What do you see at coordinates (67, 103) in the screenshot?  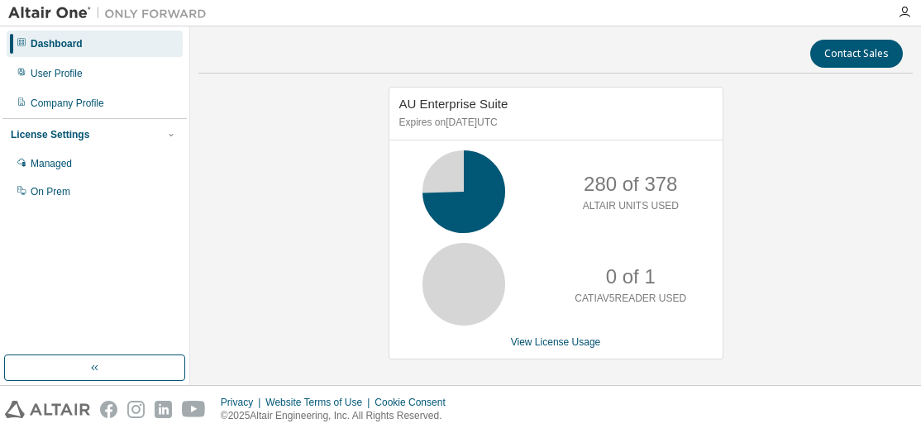 I see `div: Company Profile` at bounding box center [67, 103].